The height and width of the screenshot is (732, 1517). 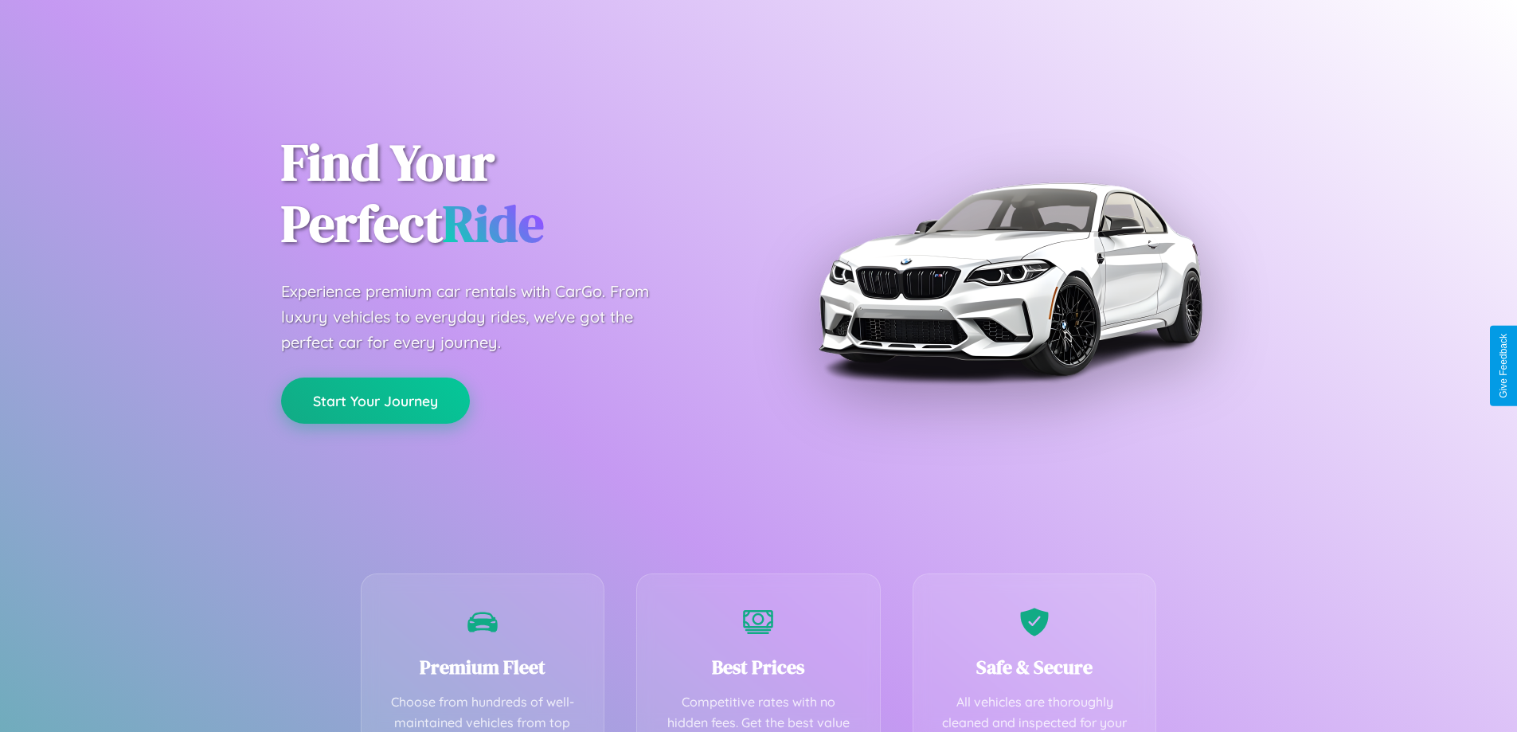 What do you see at coordinates (758, 666) in the screenshot?
I see `h3: Best Prices` at bounding box center [758, 666].